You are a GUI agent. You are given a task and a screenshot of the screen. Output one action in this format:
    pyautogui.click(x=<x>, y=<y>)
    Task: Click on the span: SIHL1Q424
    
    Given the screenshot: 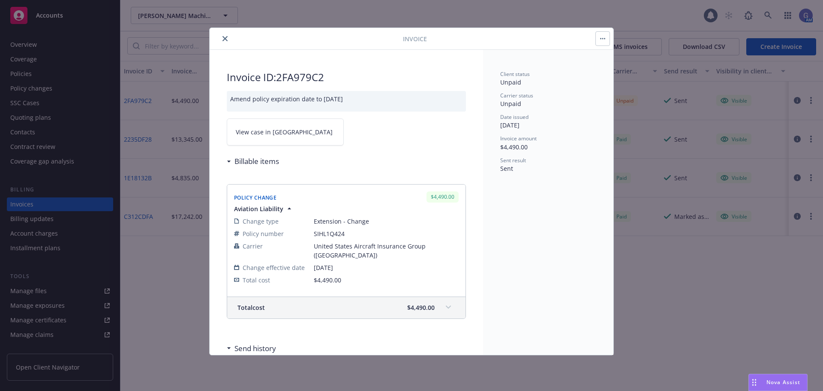 What is the action you would take?
    pyautogui.click(x=386, y=233)
    